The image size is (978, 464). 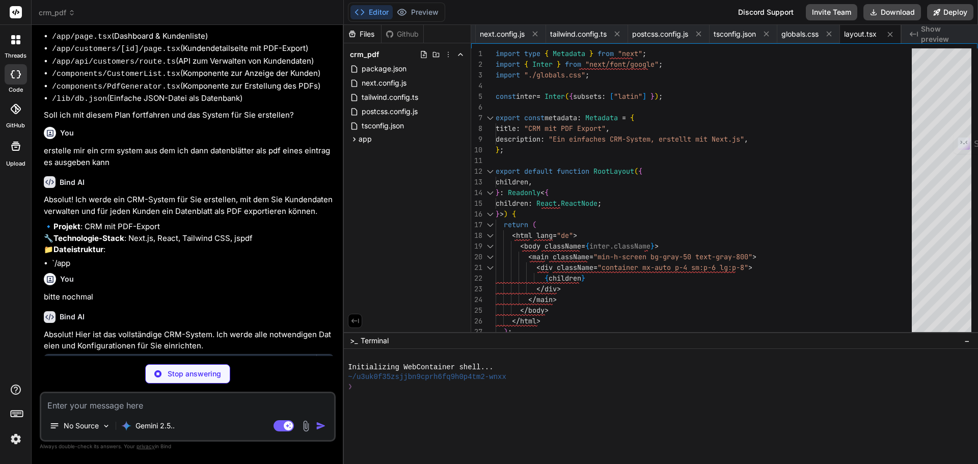 What do you see at coordinates (192, 263) in the screenshot?
I see `li: `/app` at bounding box center [192, 263].